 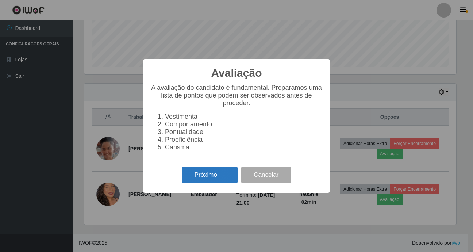 I want to click on li: Proeficiência, so click(x=244, y=139).